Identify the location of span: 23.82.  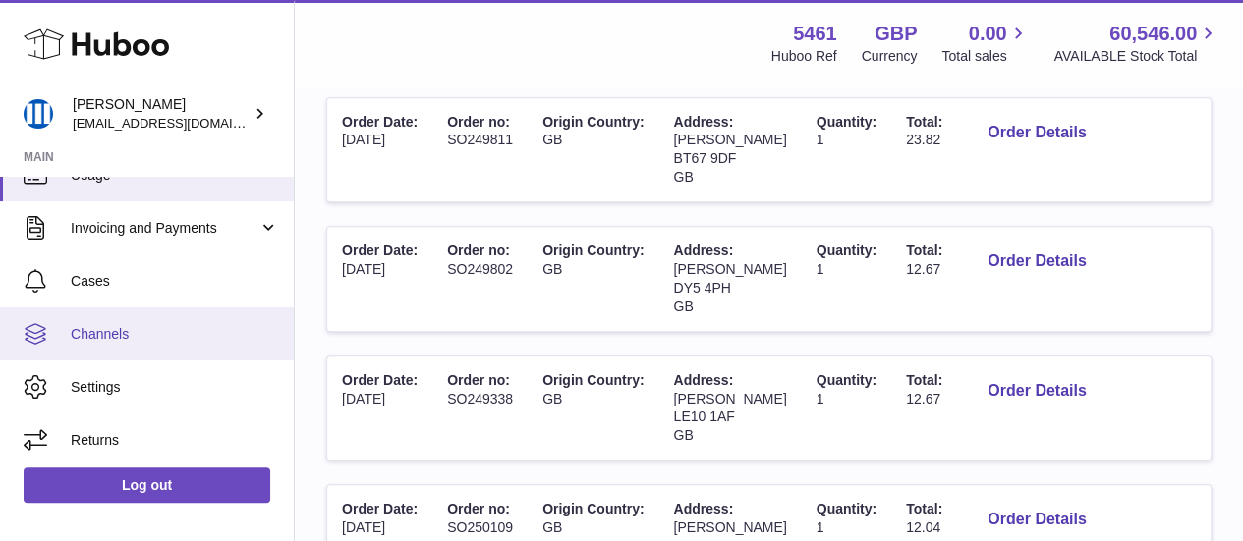
(923, 140).